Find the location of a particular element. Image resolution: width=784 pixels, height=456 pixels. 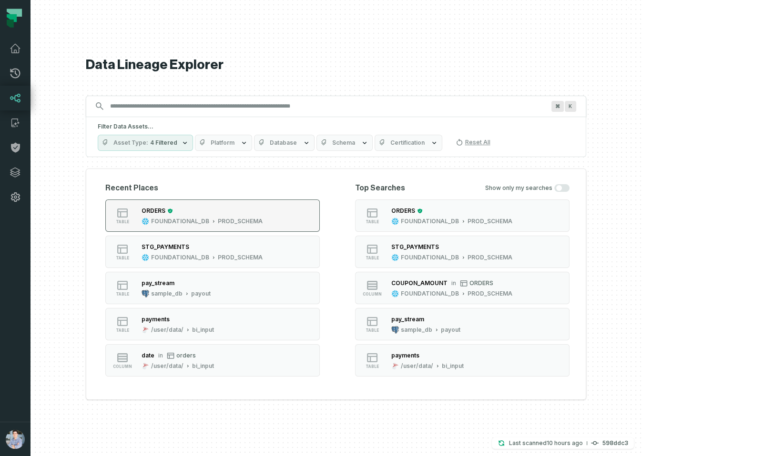

img: avatar of Alon Nafta is located at coordinates (15, 440).